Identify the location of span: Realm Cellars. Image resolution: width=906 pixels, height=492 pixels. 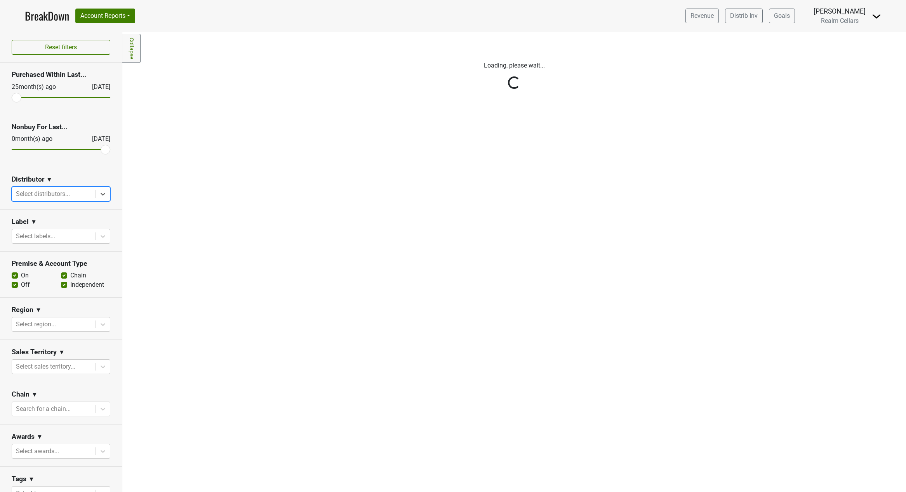
(840, 21).